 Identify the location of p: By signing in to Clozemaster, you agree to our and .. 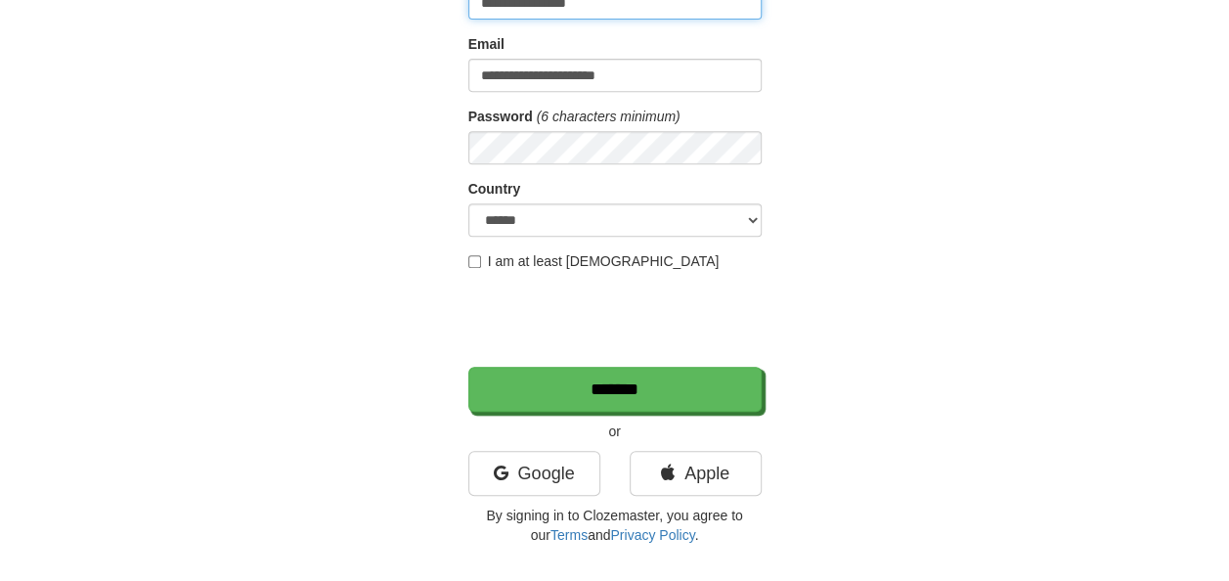
(615, 525).